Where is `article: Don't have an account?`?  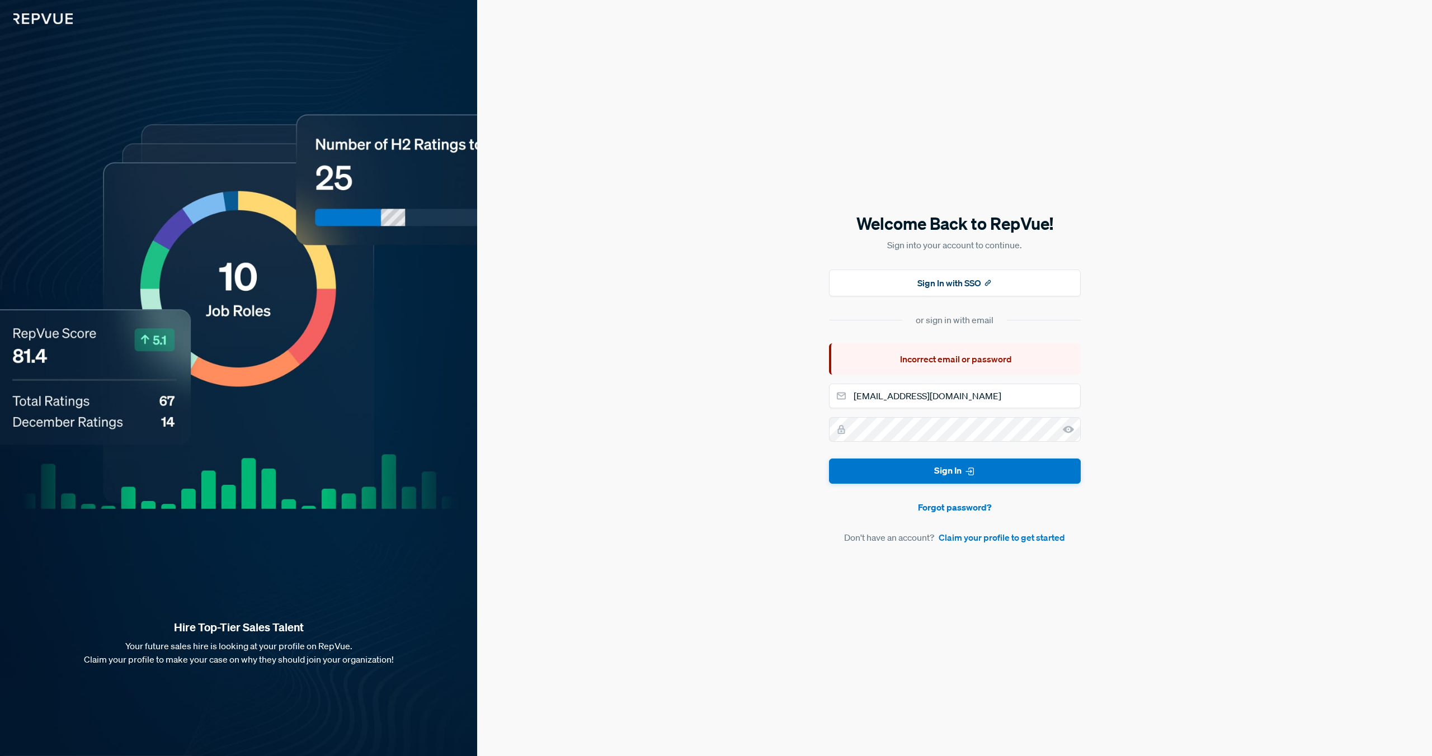
article: Don't have an account? is located at coordinates (955, 538).